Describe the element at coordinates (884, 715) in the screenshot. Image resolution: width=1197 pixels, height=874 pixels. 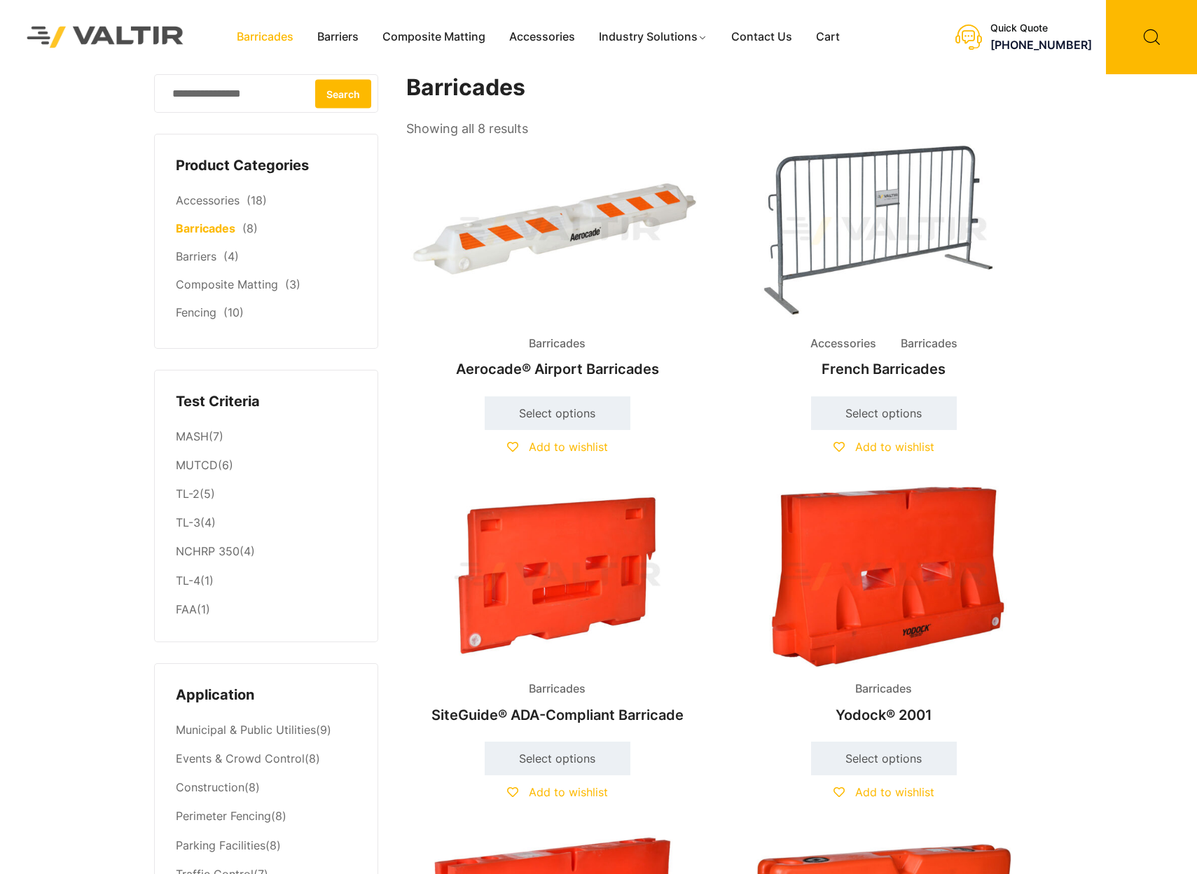
I see `h2: Yodock® 2001` at that location.